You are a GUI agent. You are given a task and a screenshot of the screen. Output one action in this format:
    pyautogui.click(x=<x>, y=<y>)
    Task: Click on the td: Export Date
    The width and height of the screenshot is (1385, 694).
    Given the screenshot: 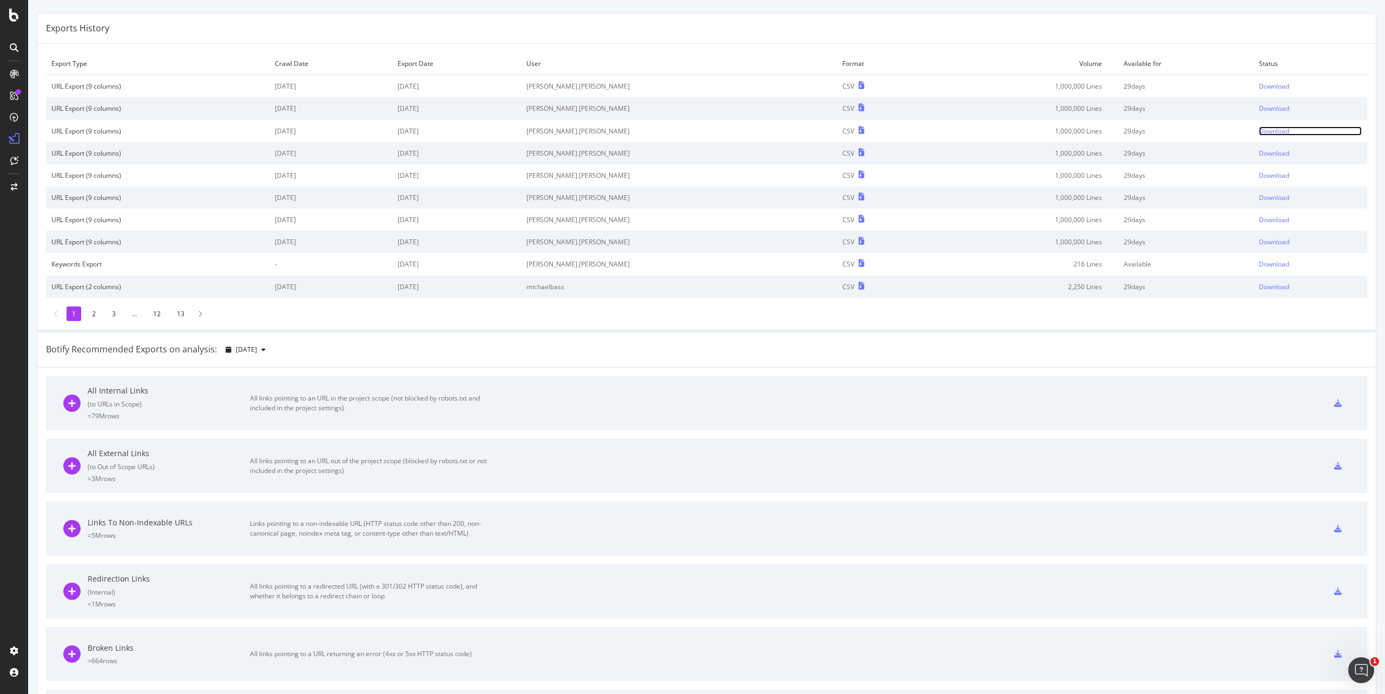 What is the action you would take?
    pyautogui.click(x=456, y=64)
    